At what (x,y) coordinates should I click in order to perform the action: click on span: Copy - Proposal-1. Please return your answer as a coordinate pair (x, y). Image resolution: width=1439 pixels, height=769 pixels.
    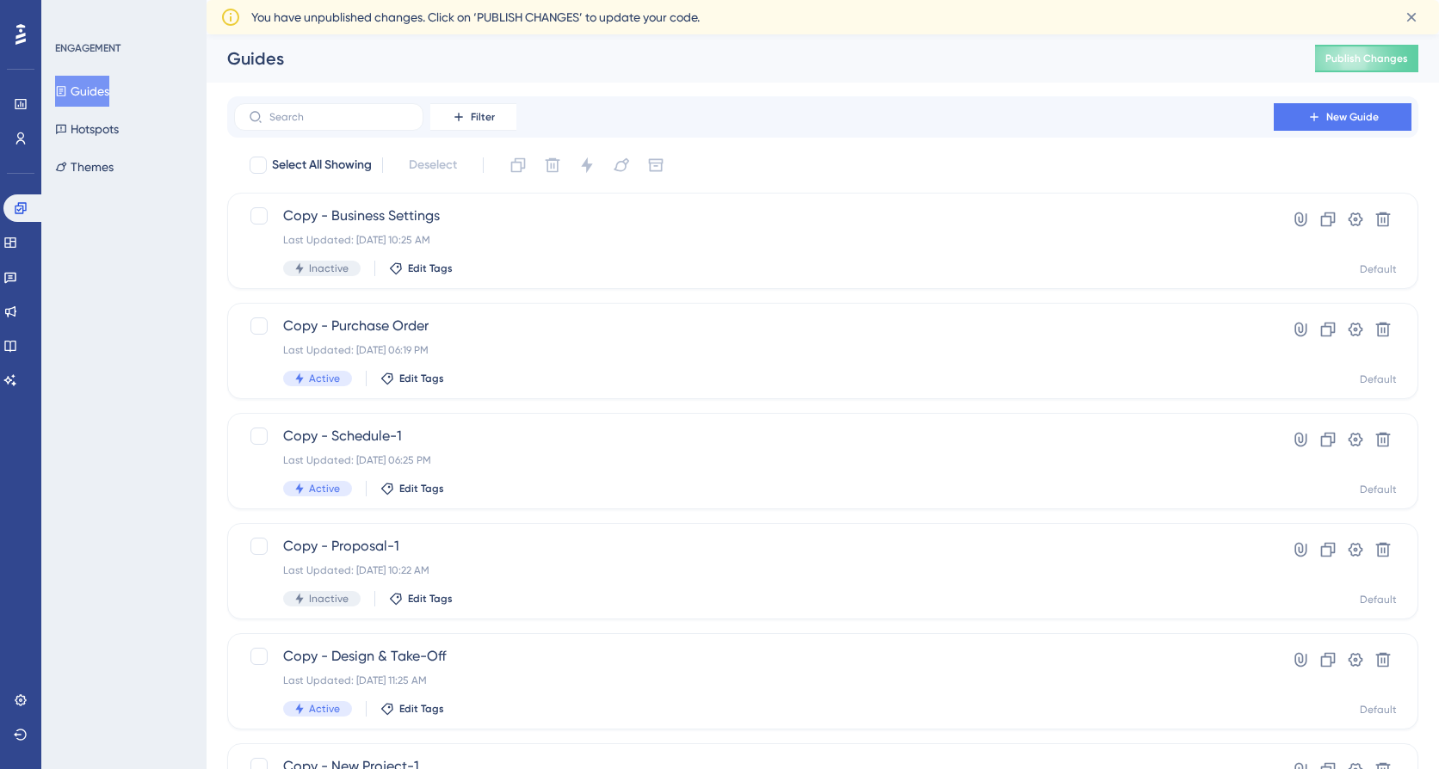
    Looking at the image, I should click on (754, 546).